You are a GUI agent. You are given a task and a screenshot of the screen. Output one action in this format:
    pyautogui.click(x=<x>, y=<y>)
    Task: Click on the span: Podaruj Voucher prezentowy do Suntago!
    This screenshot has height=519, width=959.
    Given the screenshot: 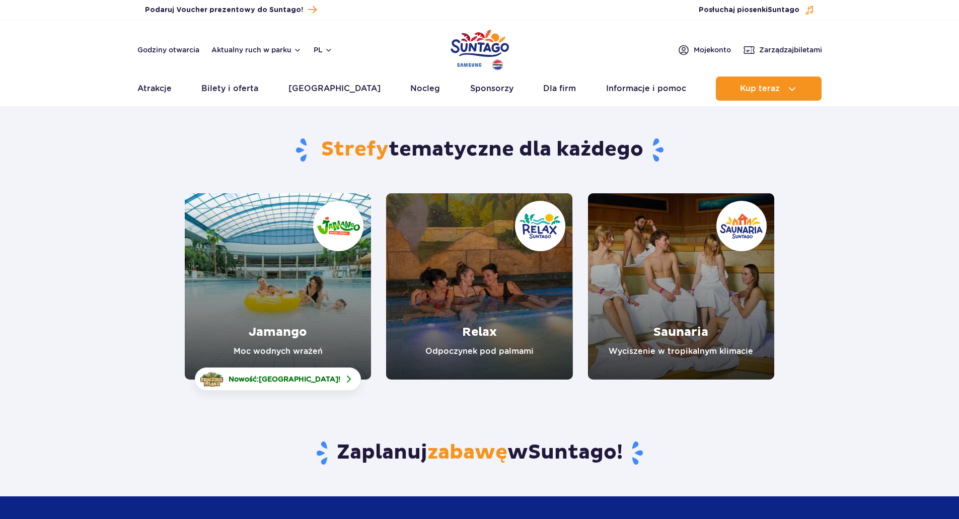 What is the action you would take?
    pyautogui.click(x=224, y=10)
    